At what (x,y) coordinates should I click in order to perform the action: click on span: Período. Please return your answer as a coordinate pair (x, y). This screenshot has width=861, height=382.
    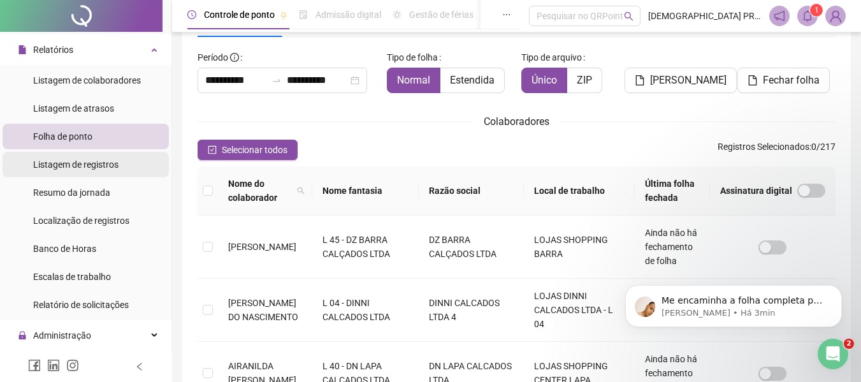
    Looking at the image, I should click on (213, 57).